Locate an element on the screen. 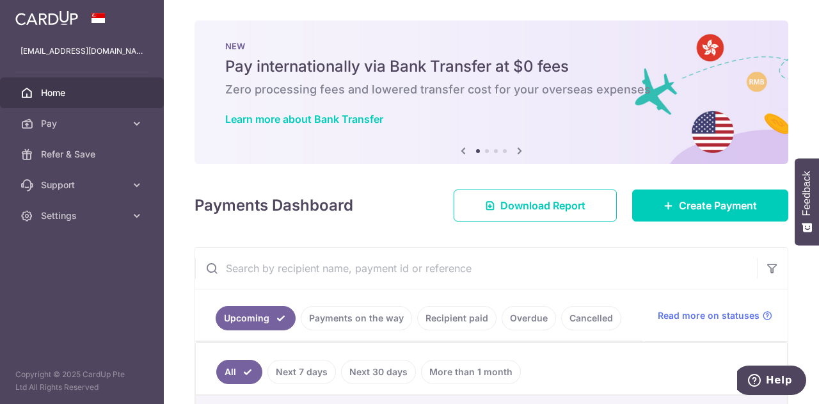 This screenshot has width=819, height=404. a: All is located at coordinates (239, 372).